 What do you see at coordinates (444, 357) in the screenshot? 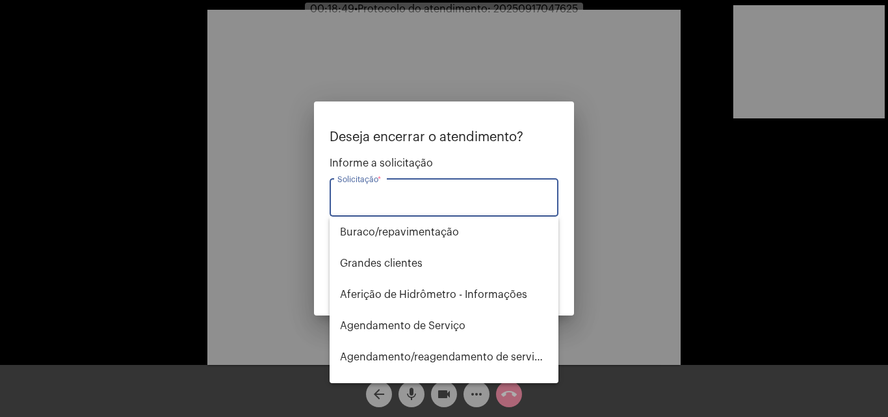
I see `span: Agendamento/reagendamento de serviços - informações` at bounding box center [444, 357].